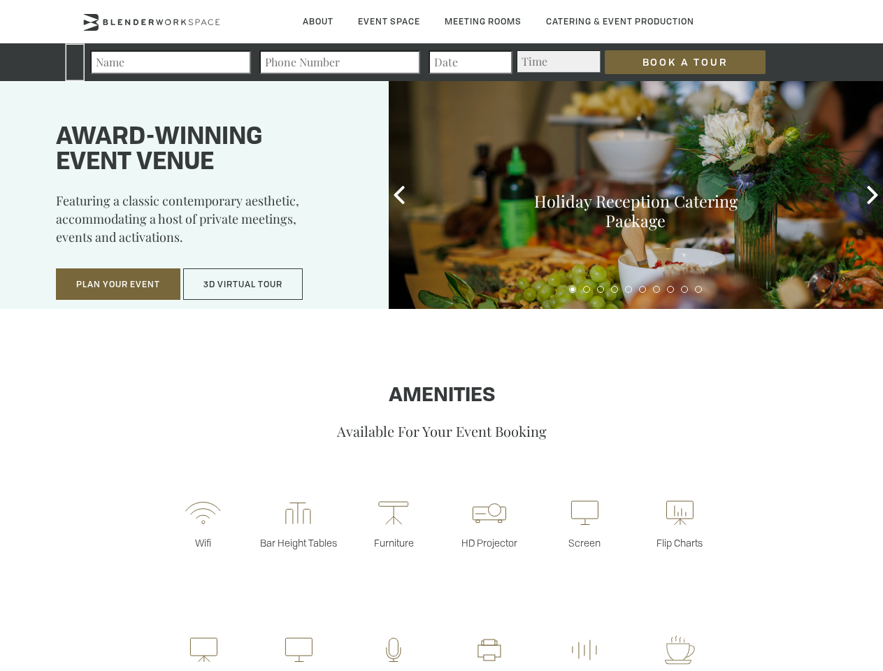 This screenshot has width=883, height=671. What do you see at coordinates (171, 62) in the screenshot?
I see `input: Name` at bounding box center [171, 62].